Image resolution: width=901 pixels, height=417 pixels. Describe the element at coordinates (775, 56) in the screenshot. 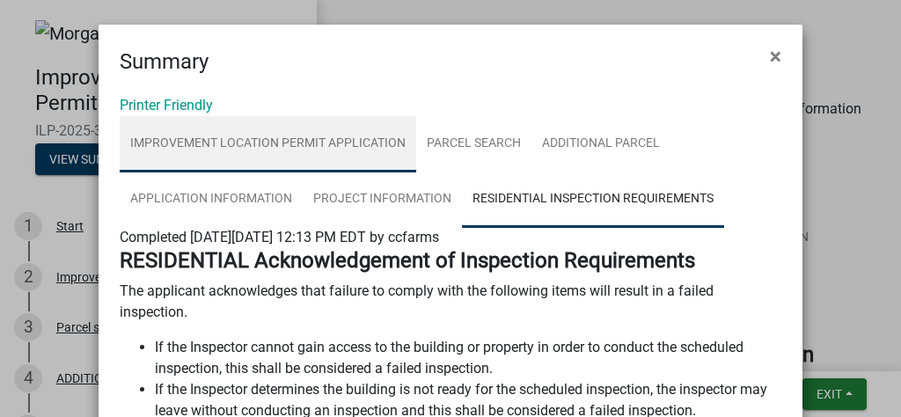

I see `button: Close` at that location.